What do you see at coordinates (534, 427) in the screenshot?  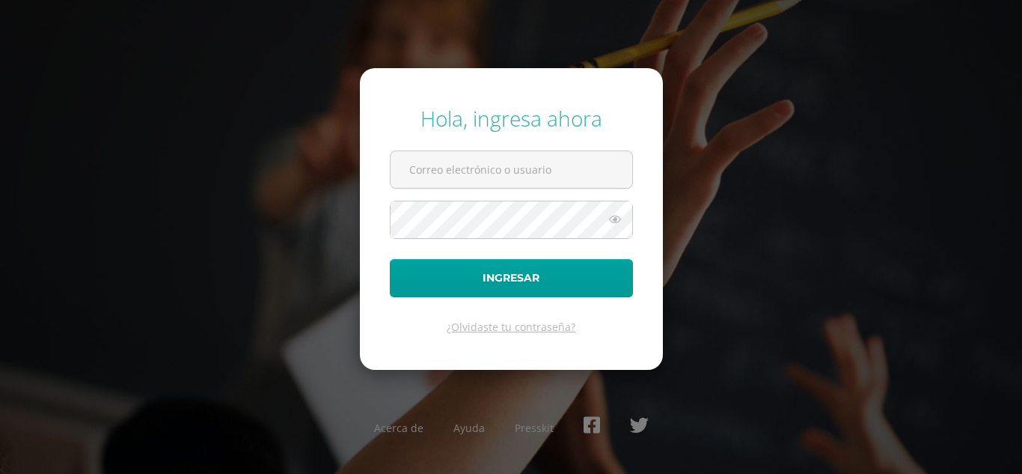 I see `a: Presskit` at bounding box center [534, 427].